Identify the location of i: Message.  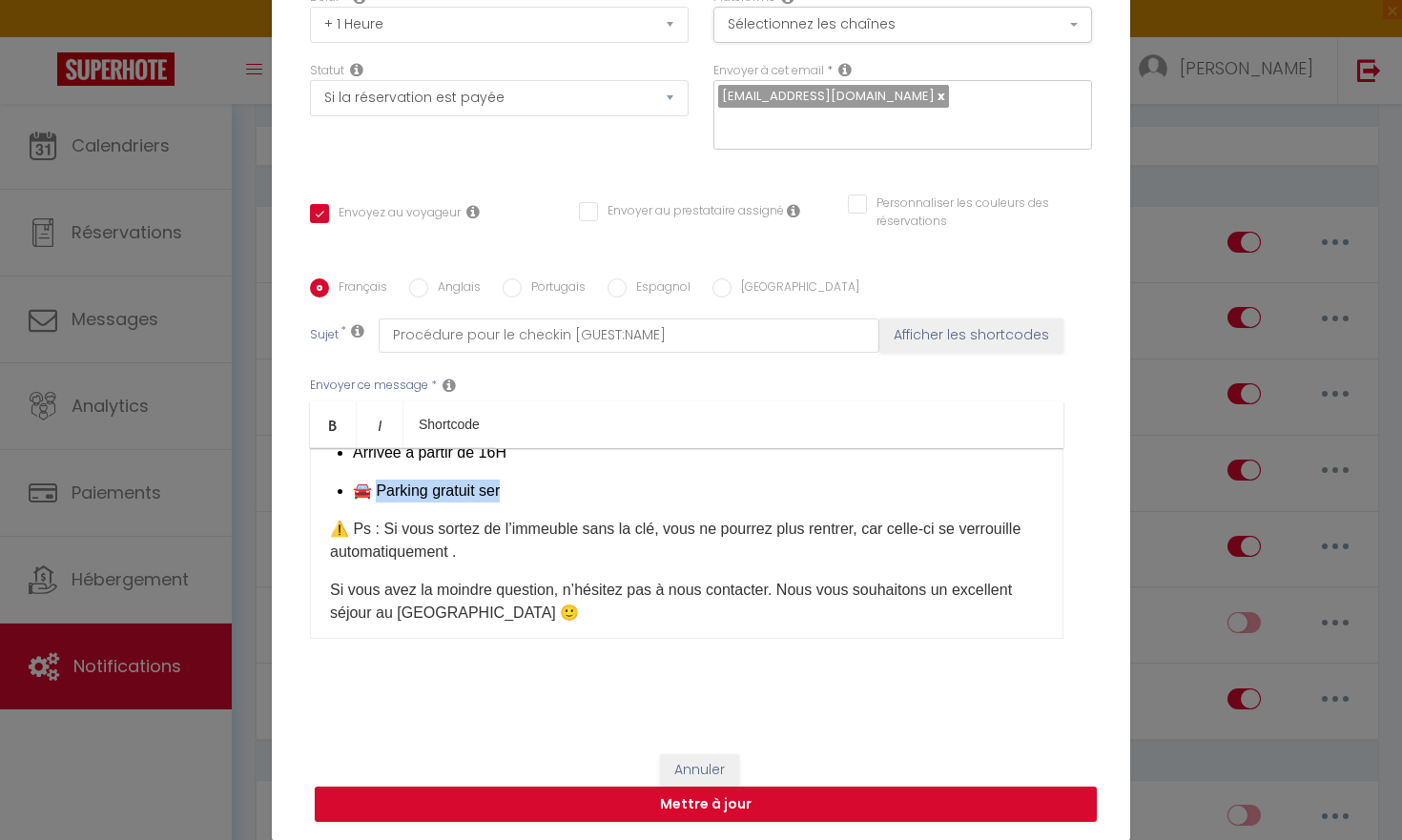
(449, 385).